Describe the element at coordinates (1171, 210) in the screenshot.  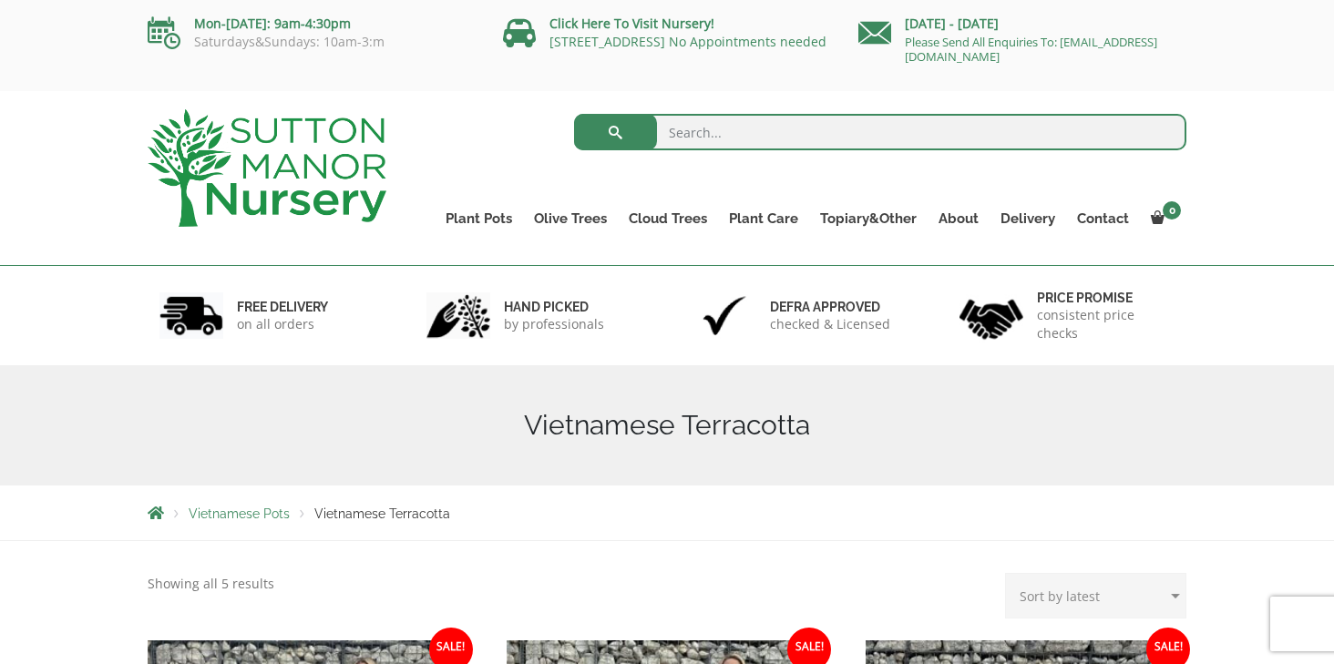
I see `span: 0` at that location.